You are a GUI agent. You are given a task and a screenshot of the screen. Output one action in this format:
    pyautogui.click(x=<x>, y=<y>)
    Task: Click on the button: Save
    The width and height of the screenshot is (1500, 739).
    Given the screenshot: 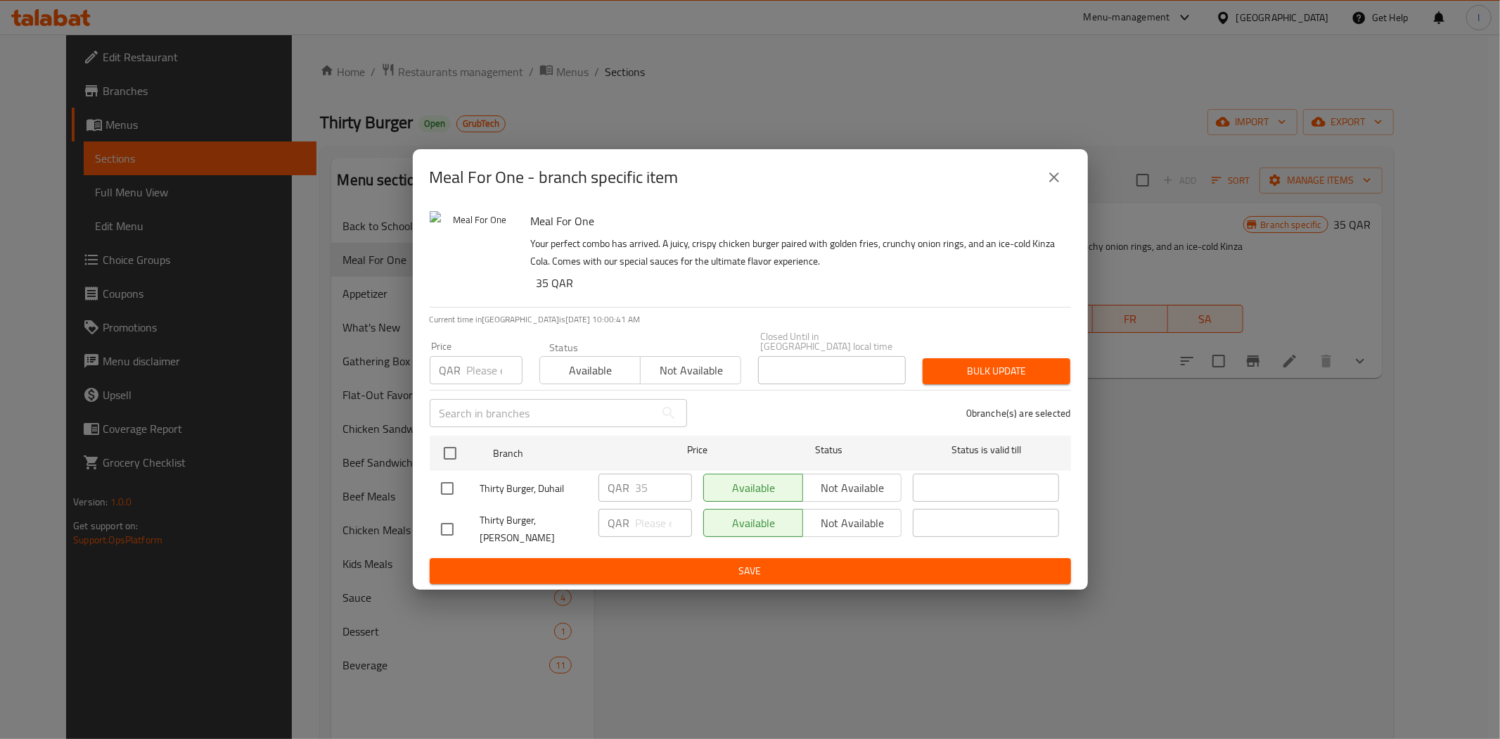 What is the action you would take?
    pyautogui.click(x=751, y=570)
    